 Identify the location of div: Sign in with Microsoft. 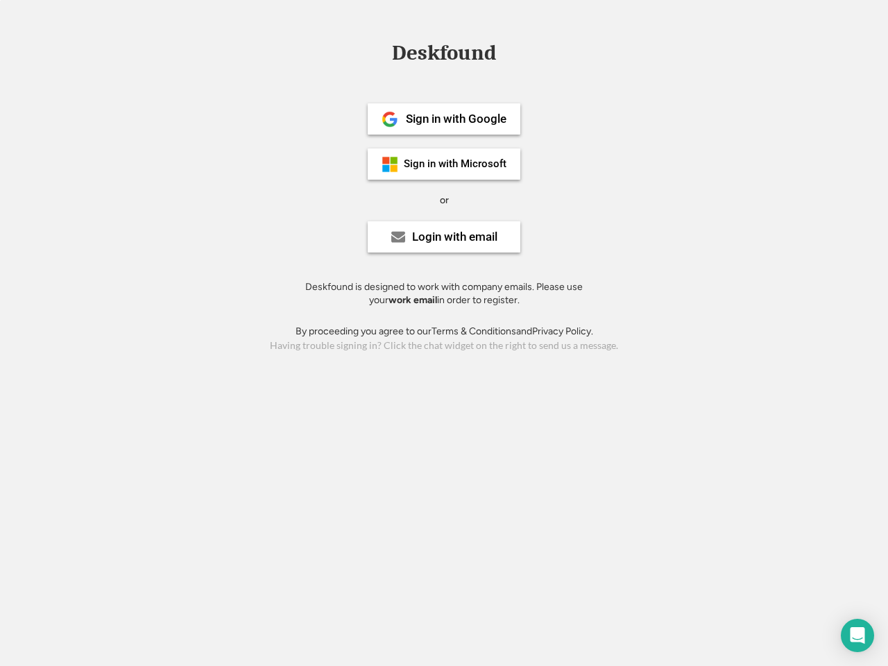
(455, 164).